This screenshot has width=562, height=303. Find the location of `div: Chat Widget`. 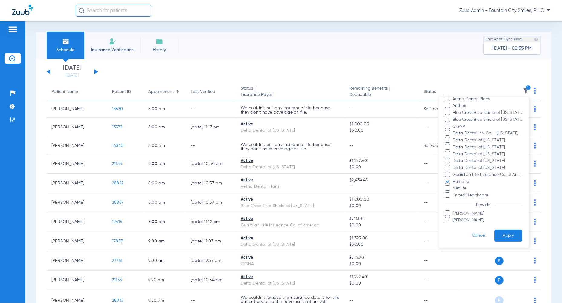

div: Chat Widget is located at coordinates (547, 288).